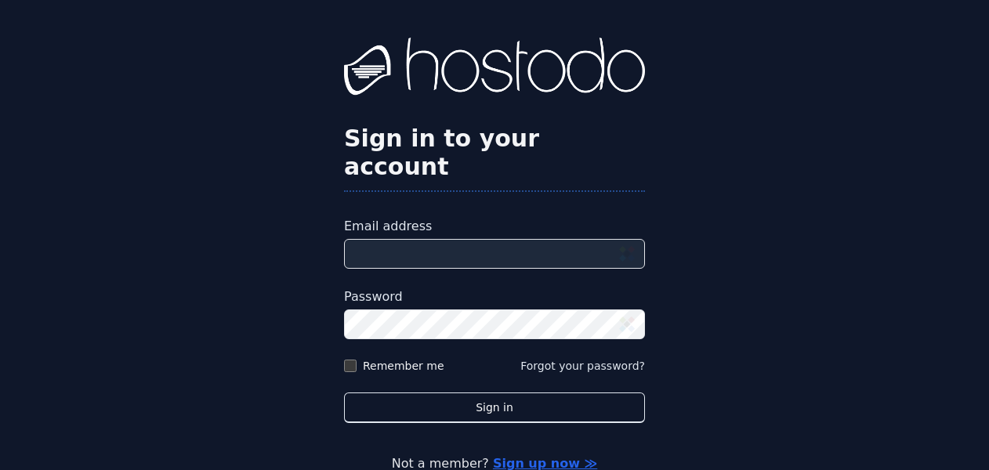  I want to click on label: Remember me, so click(403, 366).